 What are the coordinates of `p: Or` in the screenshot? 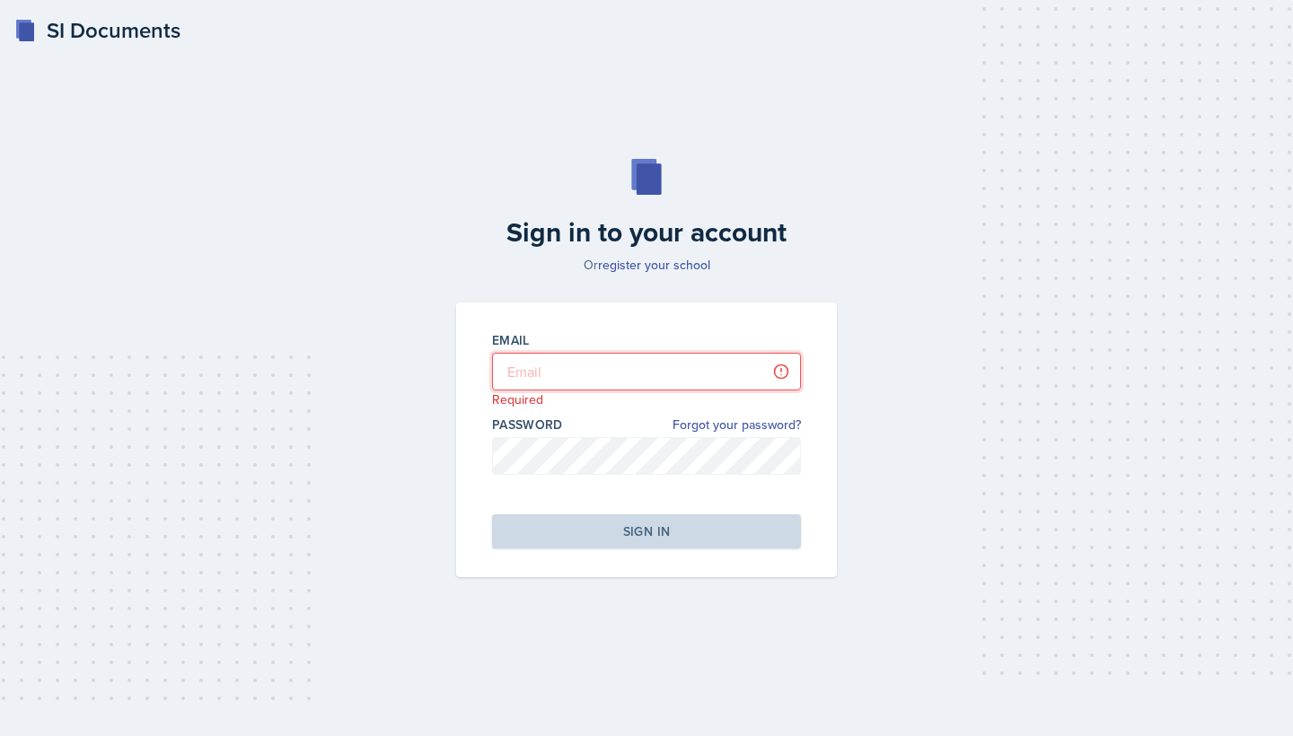 It's located at (647, 265).